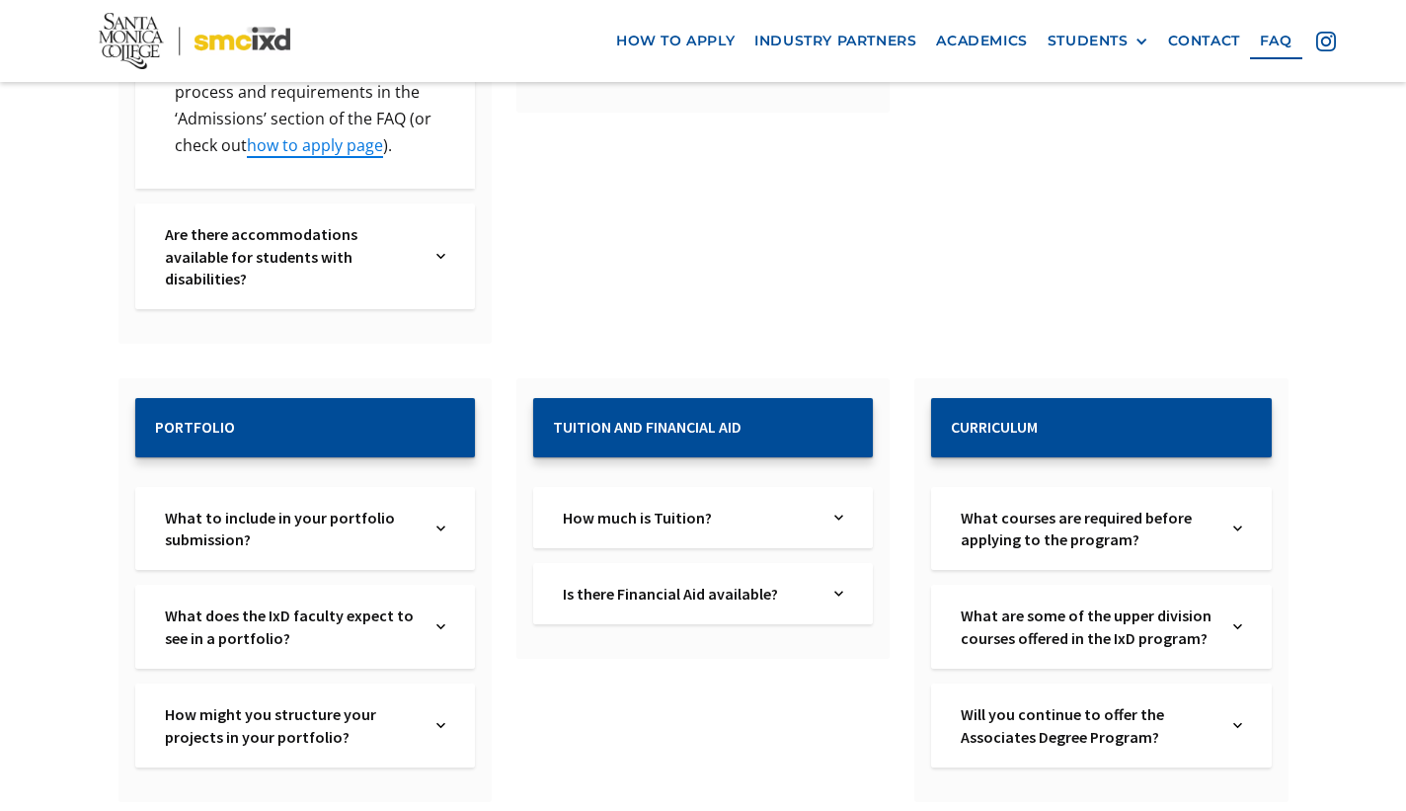 Image resolution: width=1406 pixels, height=811 pixels. What do you see at coordinates (689, 594) in the screenshot?
I see `a: Is there Financial Aid available?` at bounding box center [689, 594].